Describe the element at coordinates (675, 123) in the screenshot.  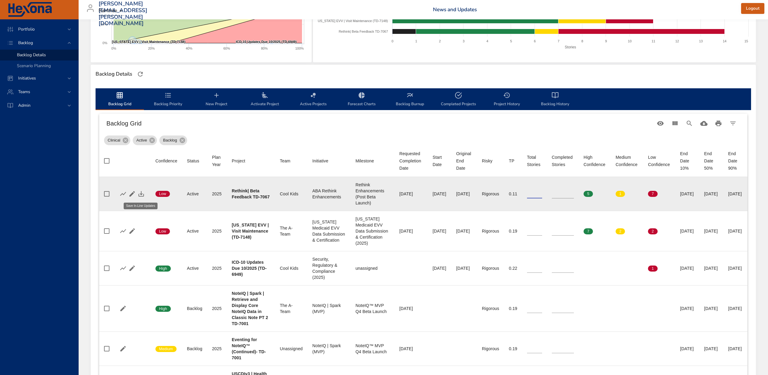
I see `button: View Columns` at that location.